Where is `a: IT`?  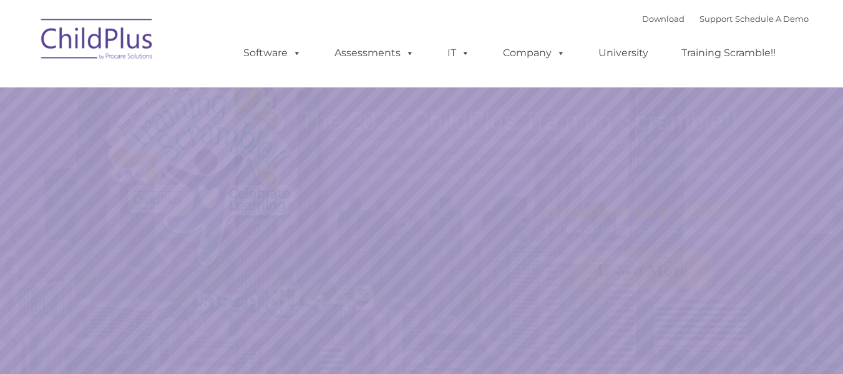 a: IT is located at coordinates (459, 53).